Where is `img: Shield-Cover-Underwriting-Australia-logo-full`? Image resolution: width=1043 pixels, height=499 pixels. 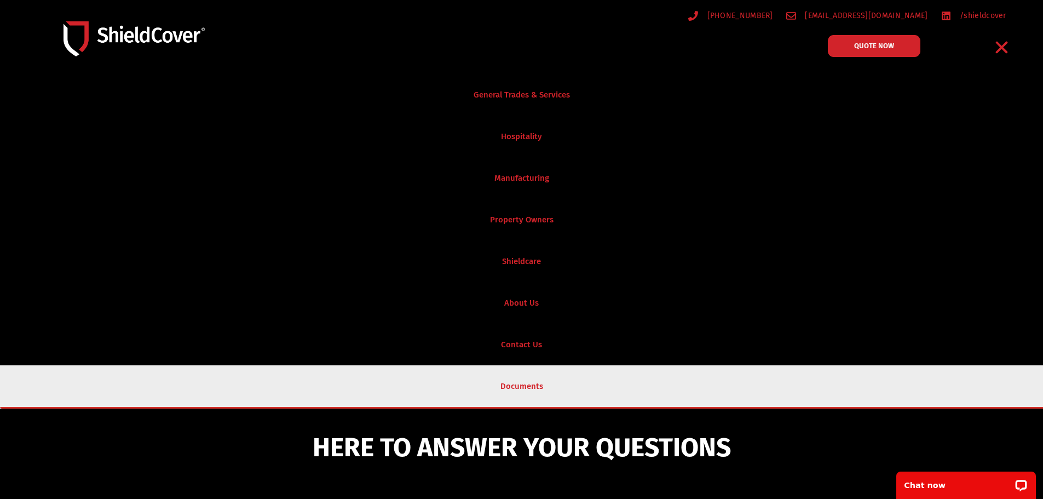
img: Shield-Cover-Underwriting-Australia-logo-full is located at coordinates (134, 38).